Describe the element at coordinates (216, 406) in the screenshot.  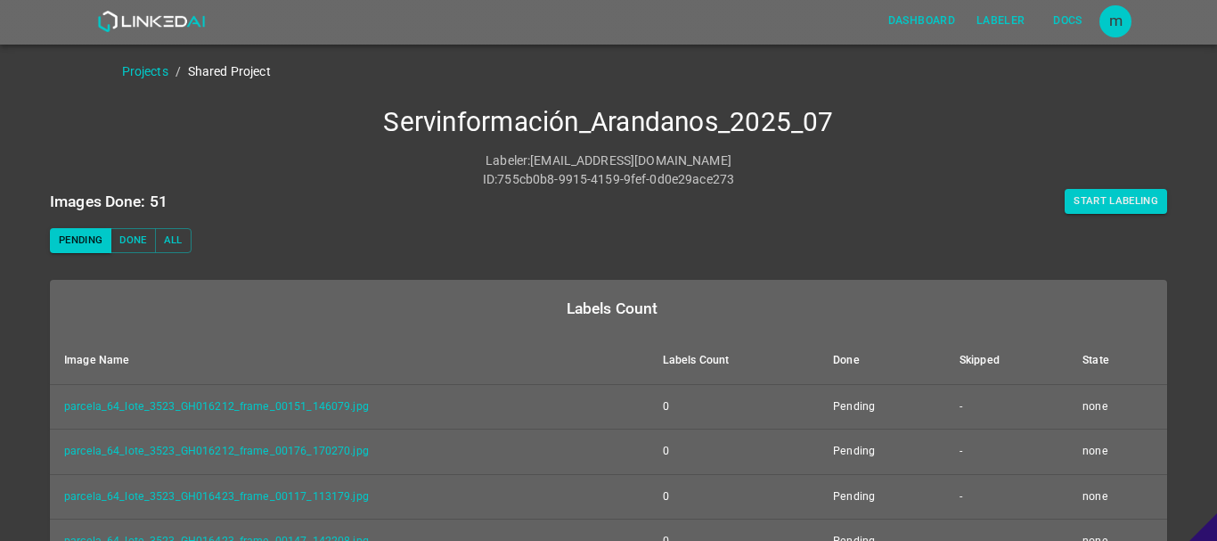
I see `a: parcela_64_lote_3523_GH016212_frame_00151_146079.jpg` at that location.